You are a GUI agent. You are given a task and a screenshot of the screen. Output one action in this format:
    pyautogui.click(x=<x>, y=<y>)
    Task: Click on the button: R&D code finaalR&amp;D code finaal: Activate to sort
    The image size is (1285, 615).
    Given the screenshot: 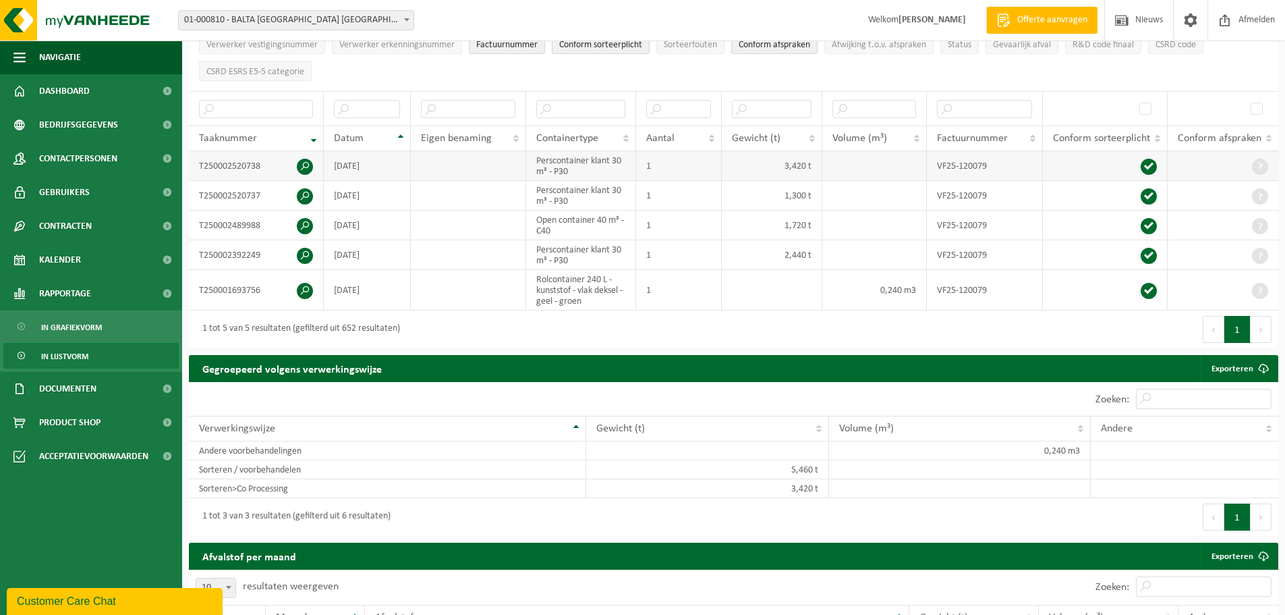 What is the action you would take?
    pyautogui.click(x=1103, y=44)
    